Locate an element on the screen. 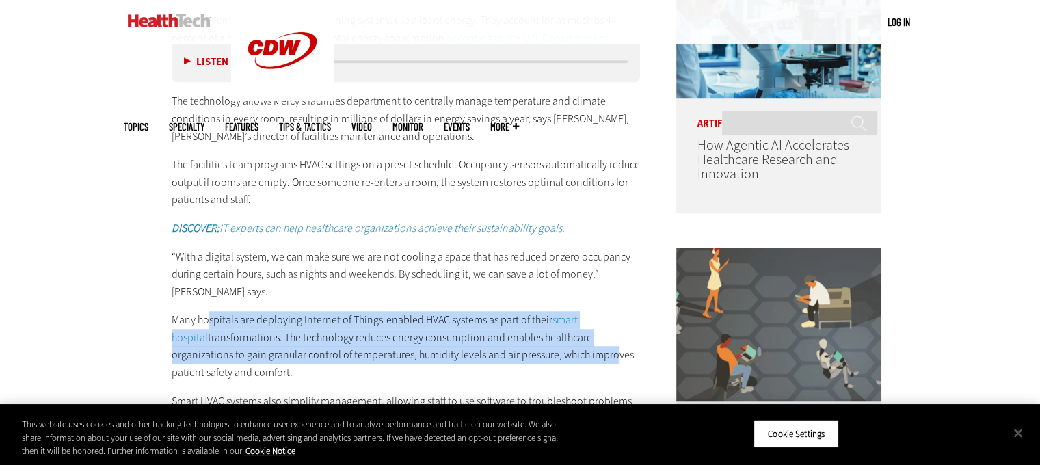 This screenshot has height=465, width=1040. span: Specialty is located at coordinates (187, 127).